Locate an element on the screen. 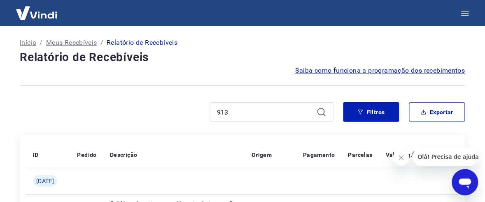 This screenshot has width=485, height=202. p: Parcelas is located at coordinates (360, 155).